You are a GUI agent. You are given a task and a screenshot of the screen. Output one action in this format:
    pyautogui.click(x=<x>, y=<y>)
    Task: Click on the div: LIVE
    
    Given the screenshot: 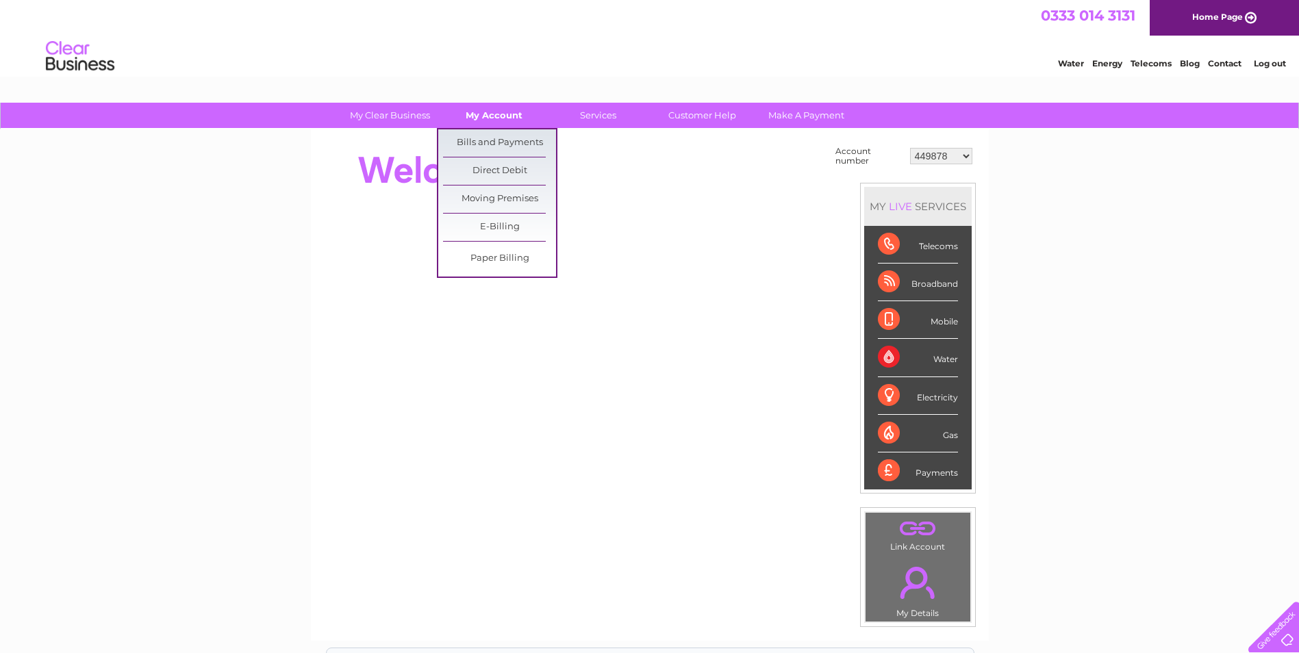 What is the action you would take?
    pyautogui.click(x=900, y=206)
    